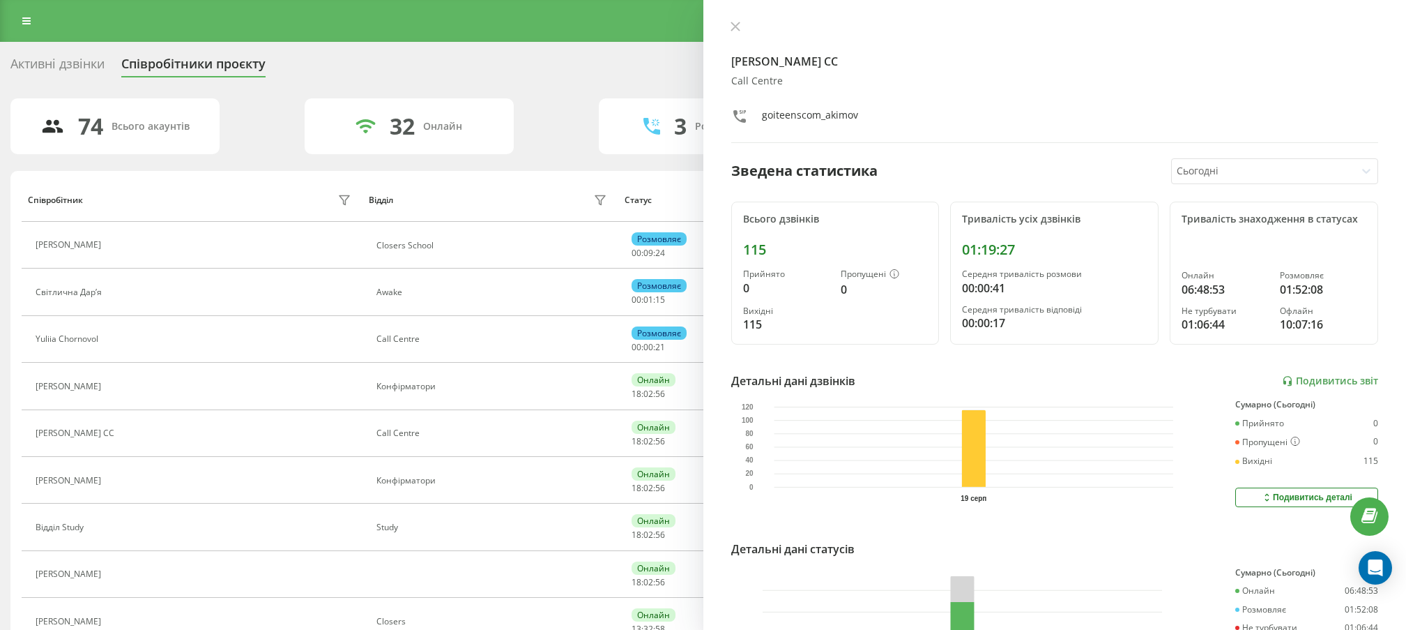 This screenshot has height=630, width=1406. Describe the element at coordinates (805, 171) in the screenshot. I see `div: Зведена статистика` at that location.